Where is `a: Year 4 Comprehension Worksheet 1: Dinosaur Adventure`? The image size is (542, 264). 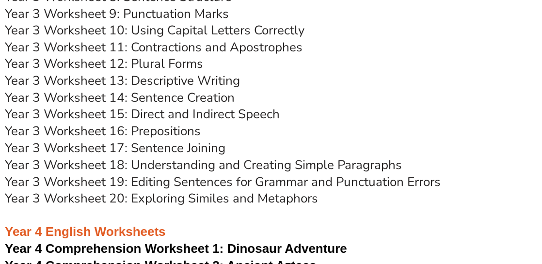 a: Year 4 Comprehension Worksheet 1: Dinosaur Adventure is located at coordinates (176, 249).